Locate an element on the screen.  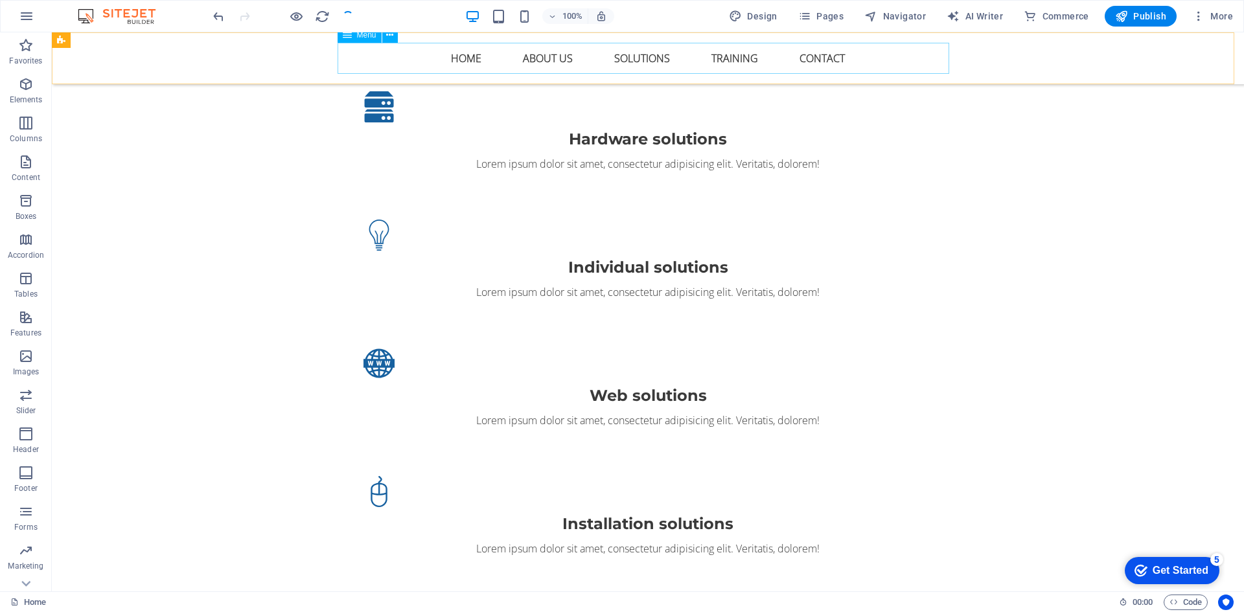
span: Publish is located at coordinates (1141, 16).